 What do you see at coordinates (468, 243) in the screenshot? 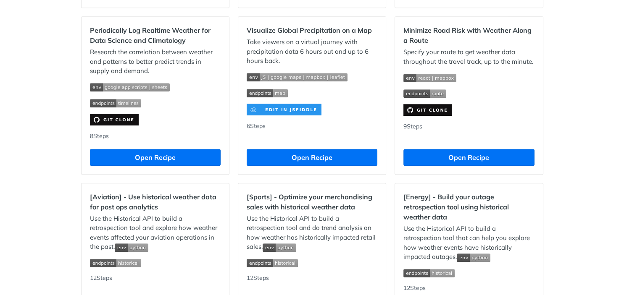
I see `p: Use the Historical API to build a retrospection tool that can help you explore how weather events...` at bounding box center [468, 243].